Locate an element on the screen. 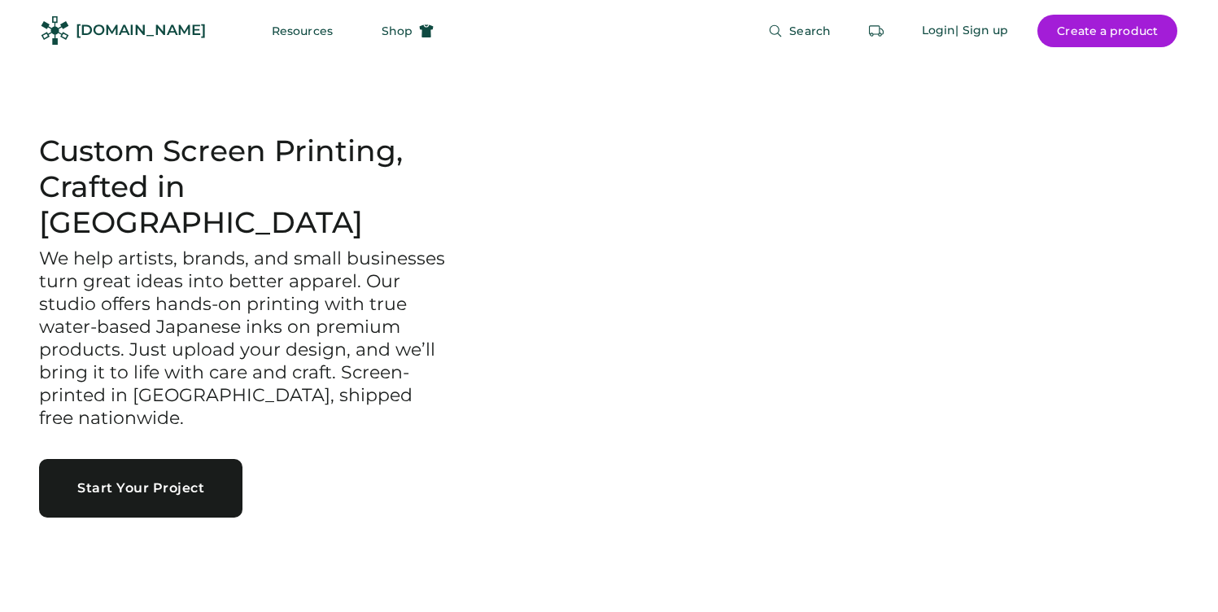  span: Shop is located at coordinates (397, 31).